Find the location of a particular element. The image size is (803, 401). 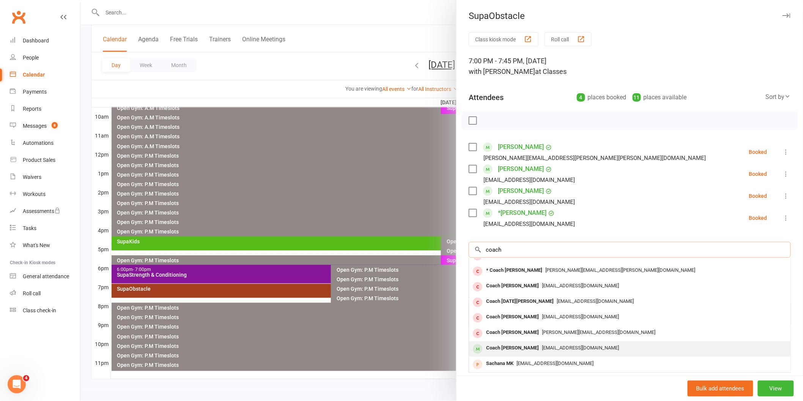

a: What's New is located at coordinates (45, 245).